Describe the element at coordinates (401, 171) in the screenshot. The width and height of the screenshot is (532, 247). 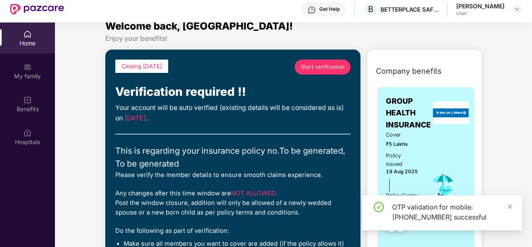
I see `span: 19 Aug 2025` at that location.